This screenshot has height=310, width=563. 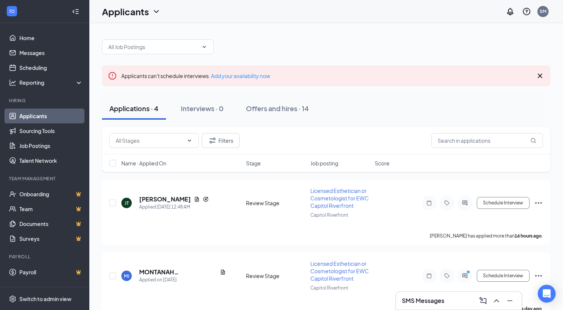 I want to click on a: Job Postings, so click(x=51, y=146).